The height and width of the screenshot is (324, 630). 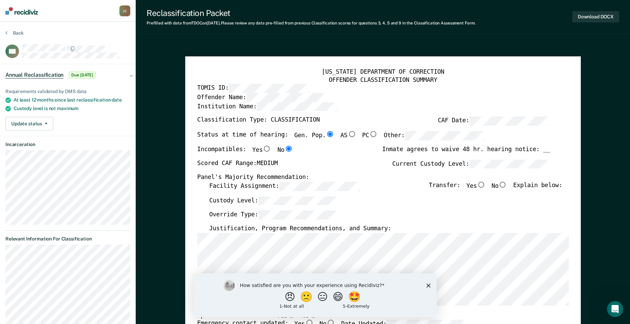 What do you see at coordinates (299, 215) in the screenshot?
I see `input: Override Type:` at bounding box center [299, 215].